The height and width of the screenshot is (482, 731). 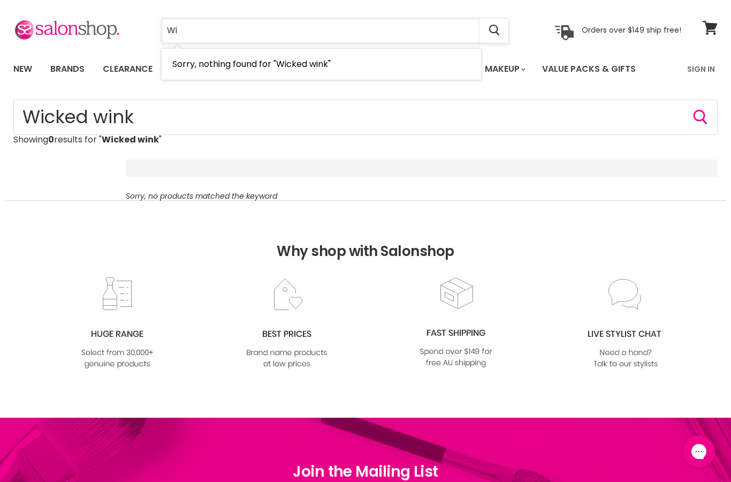 What do you see at coordinates (51, 139) in the screenshot?
I see `strong: 0` at bounding box center [51, 139].